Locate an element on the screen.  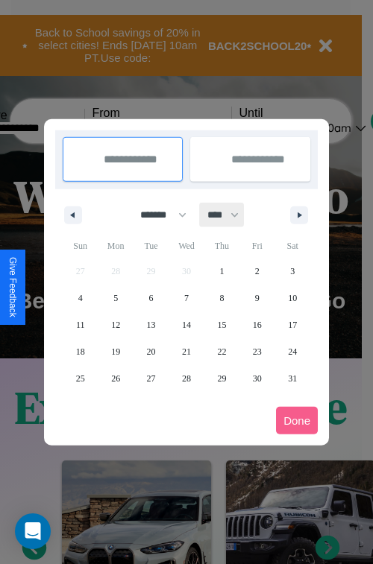
span: Sun is located at coordinates (80, 246).